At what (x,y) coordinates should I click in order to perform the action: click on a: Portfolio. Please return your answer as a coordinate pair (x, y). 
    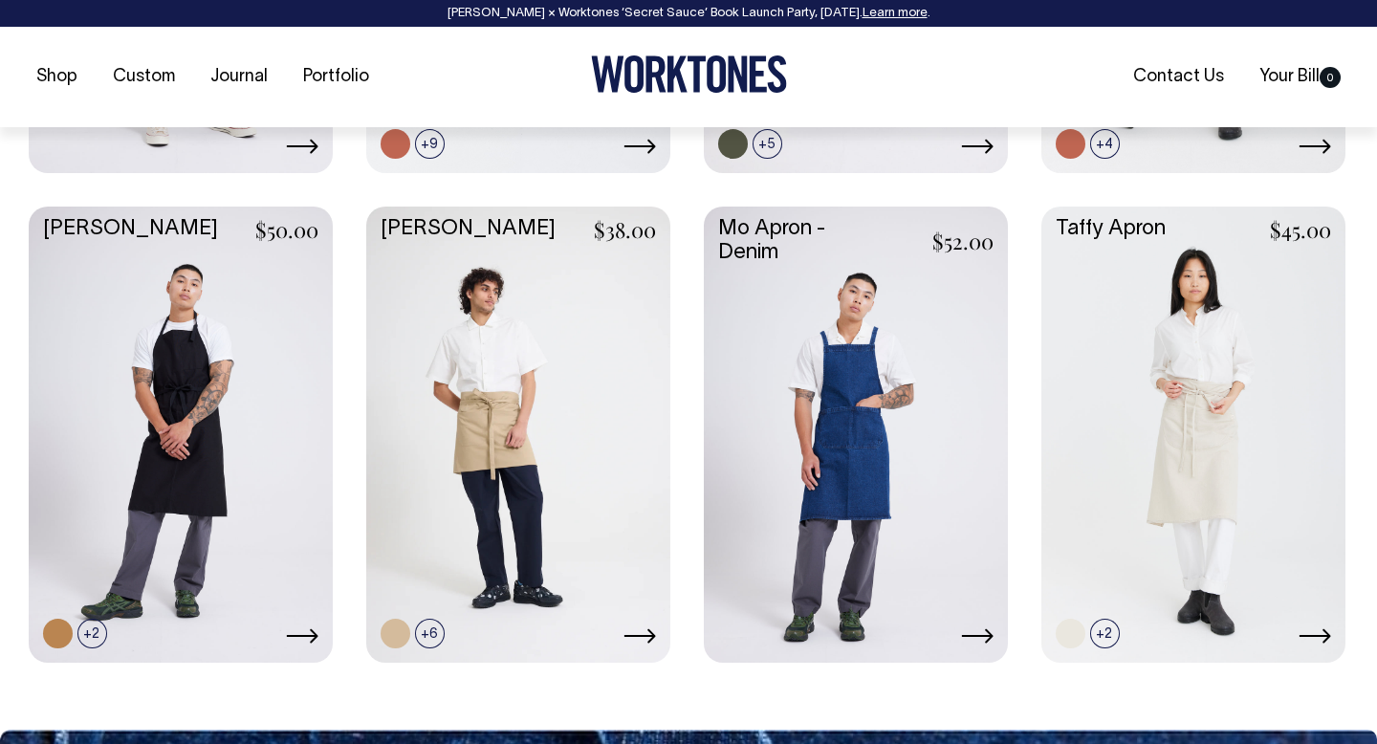
    Looking at the image, I should click on (336, 76).